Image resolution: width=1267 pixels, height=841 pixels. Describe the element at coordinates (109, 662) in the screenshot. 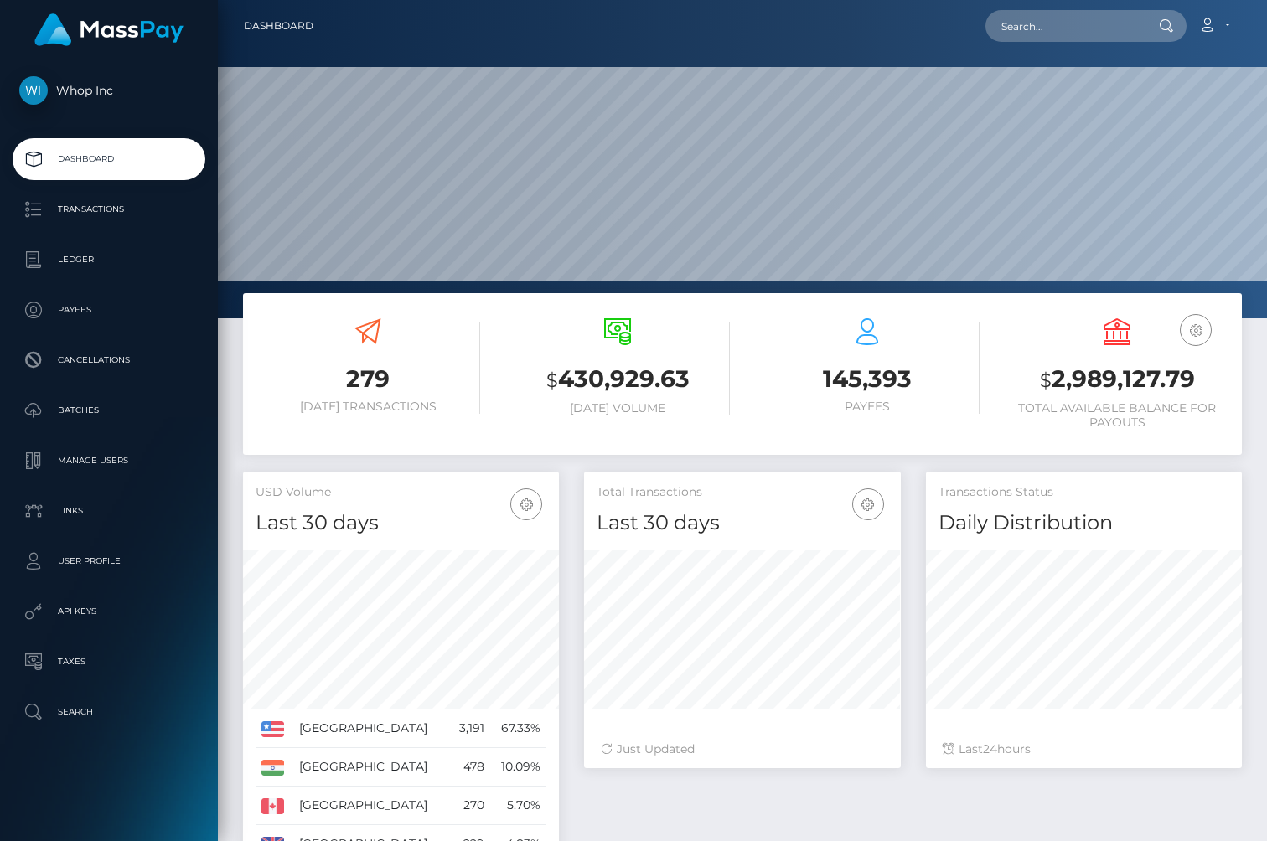

I see `p: Taxes` at that location.